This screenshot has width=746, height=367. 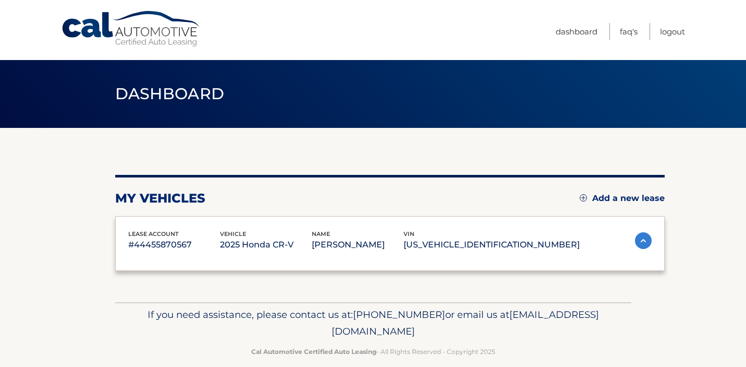 I want to click on span: lease account, so click(x=153, y=234).